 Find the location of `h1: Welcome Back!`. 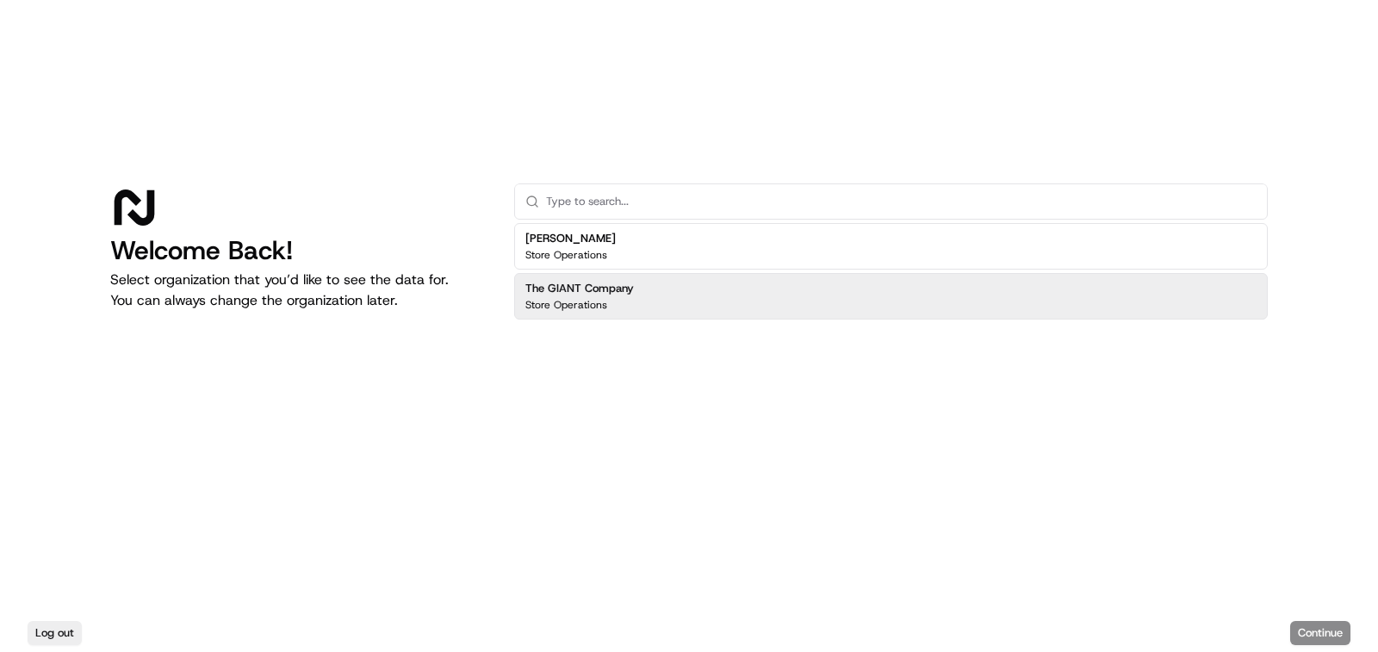

h1: Welcome Back! is located at coordinates (298, 251).